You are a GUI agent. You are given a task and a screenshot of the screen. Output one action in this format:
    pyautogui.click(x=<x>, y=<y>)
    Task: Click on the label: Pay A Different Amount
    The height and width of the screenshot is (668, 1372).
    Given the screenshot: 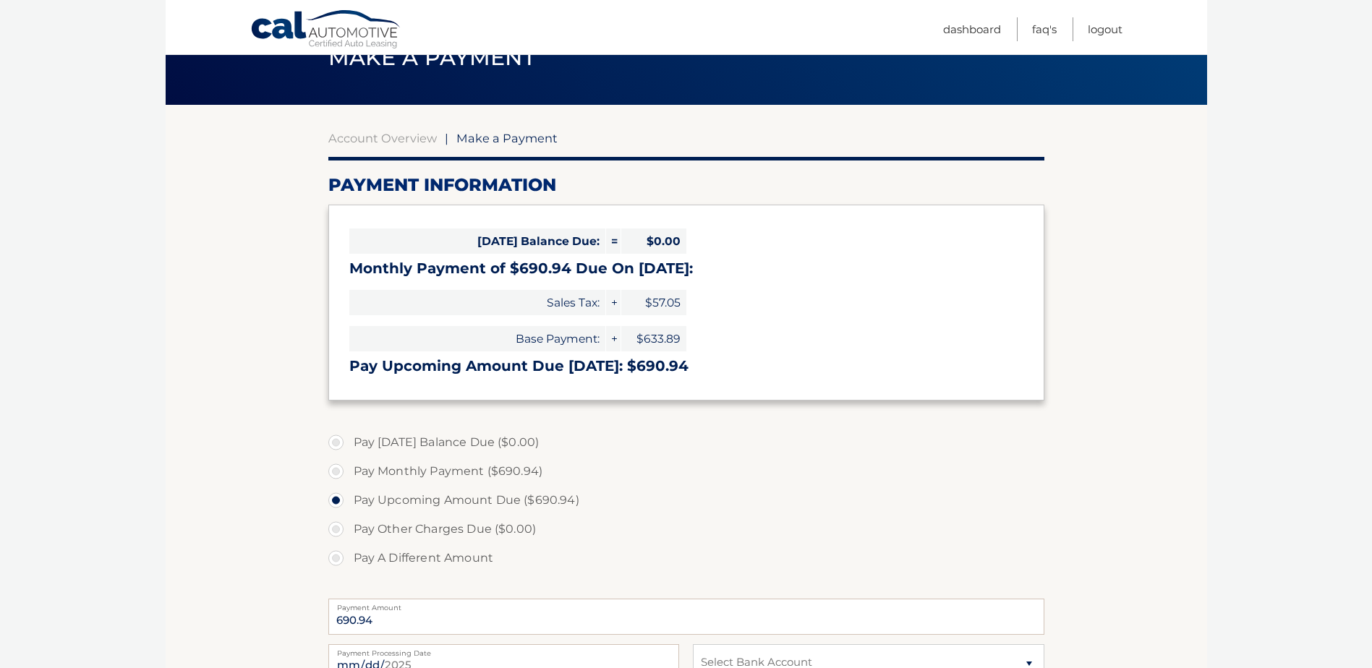 What is the action you would take?
    pyautogui.click(x=686, y=558)
    